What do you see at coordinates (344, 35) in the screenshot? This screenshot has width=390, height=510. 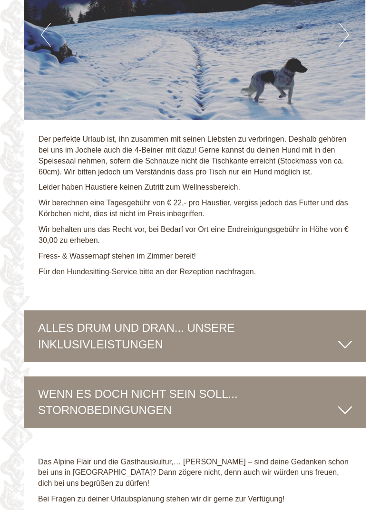 I see `button: Next` at bounding box center [344, 35].